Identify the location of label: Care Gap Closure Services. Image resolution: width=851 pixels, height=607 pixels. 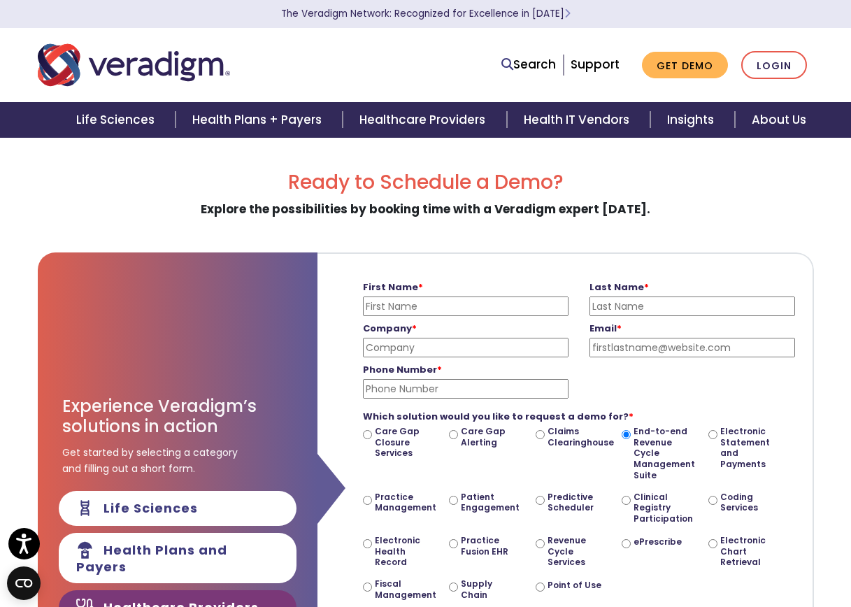
(403, 442).